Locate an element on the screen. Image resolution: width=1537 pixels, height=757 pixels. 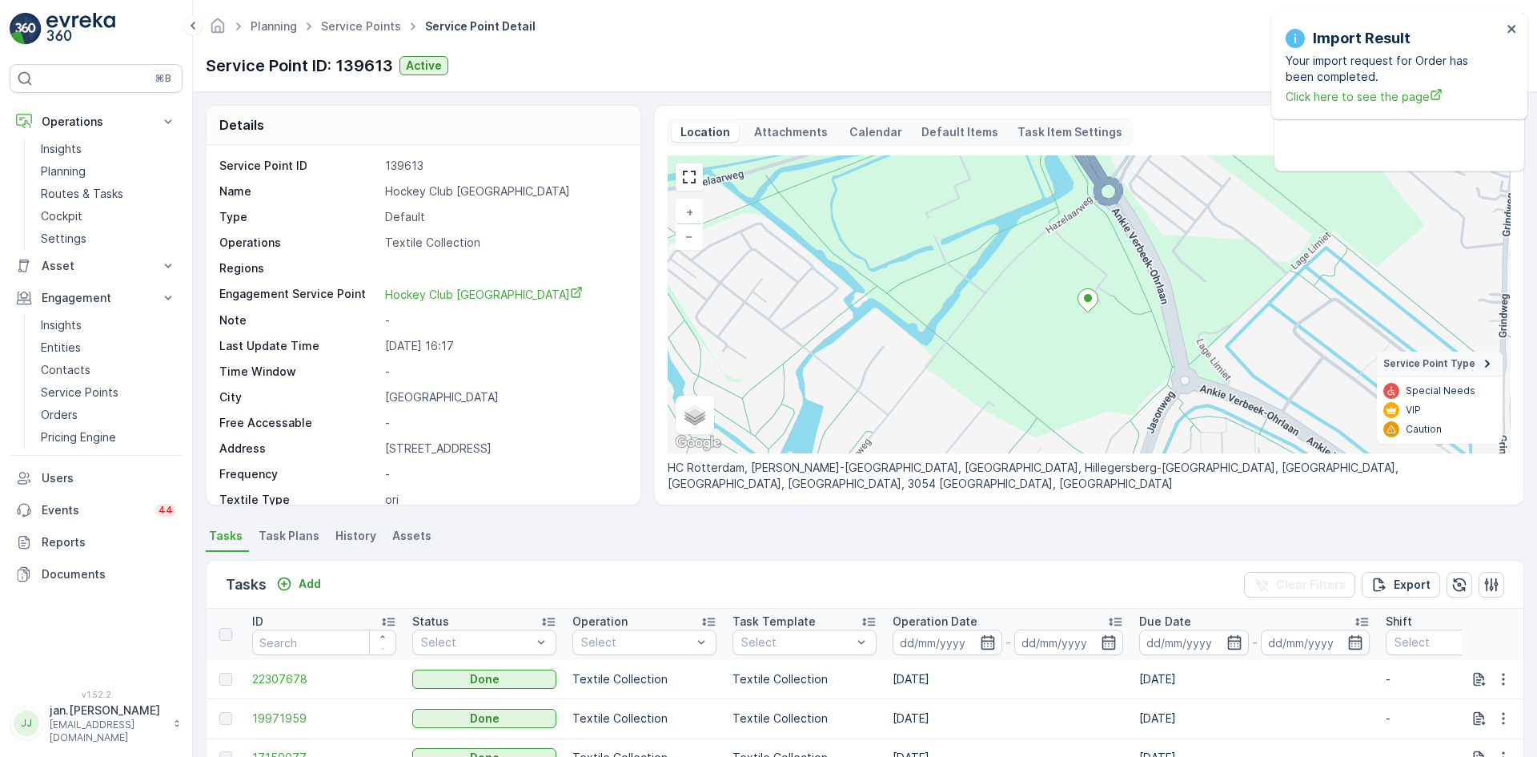
span: 19971959 is located at coordinates (324, 718).